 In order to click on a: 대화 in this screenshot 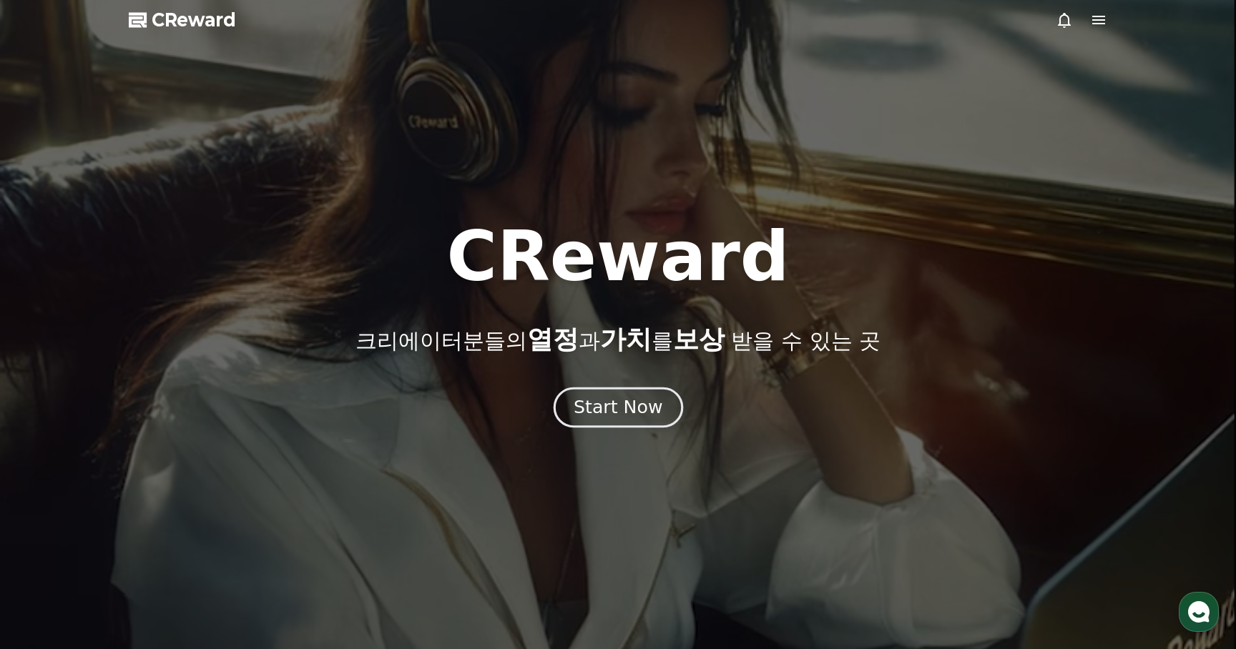, I will do `click(139, 471)`.